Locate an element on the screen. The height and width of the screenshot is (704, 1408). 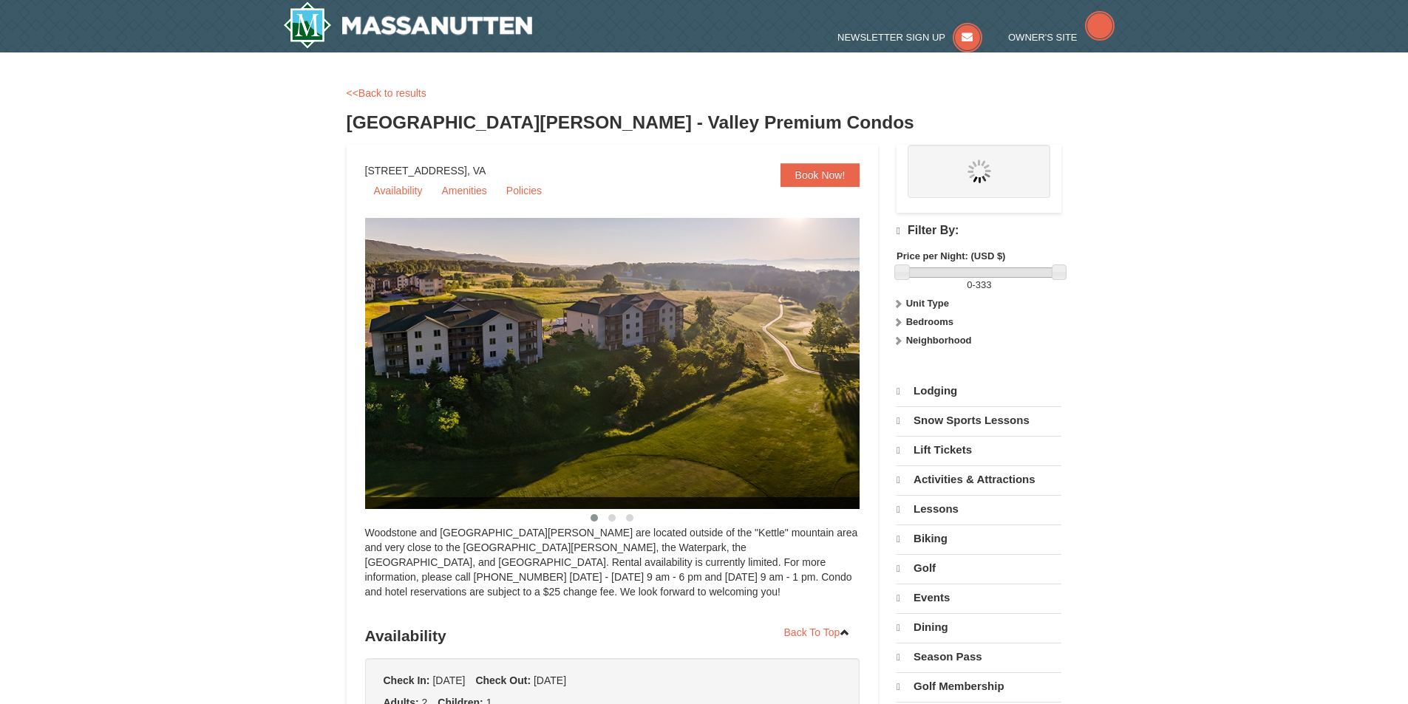
img: Massanutten Resort Logo is located at coordinates (408, 25).